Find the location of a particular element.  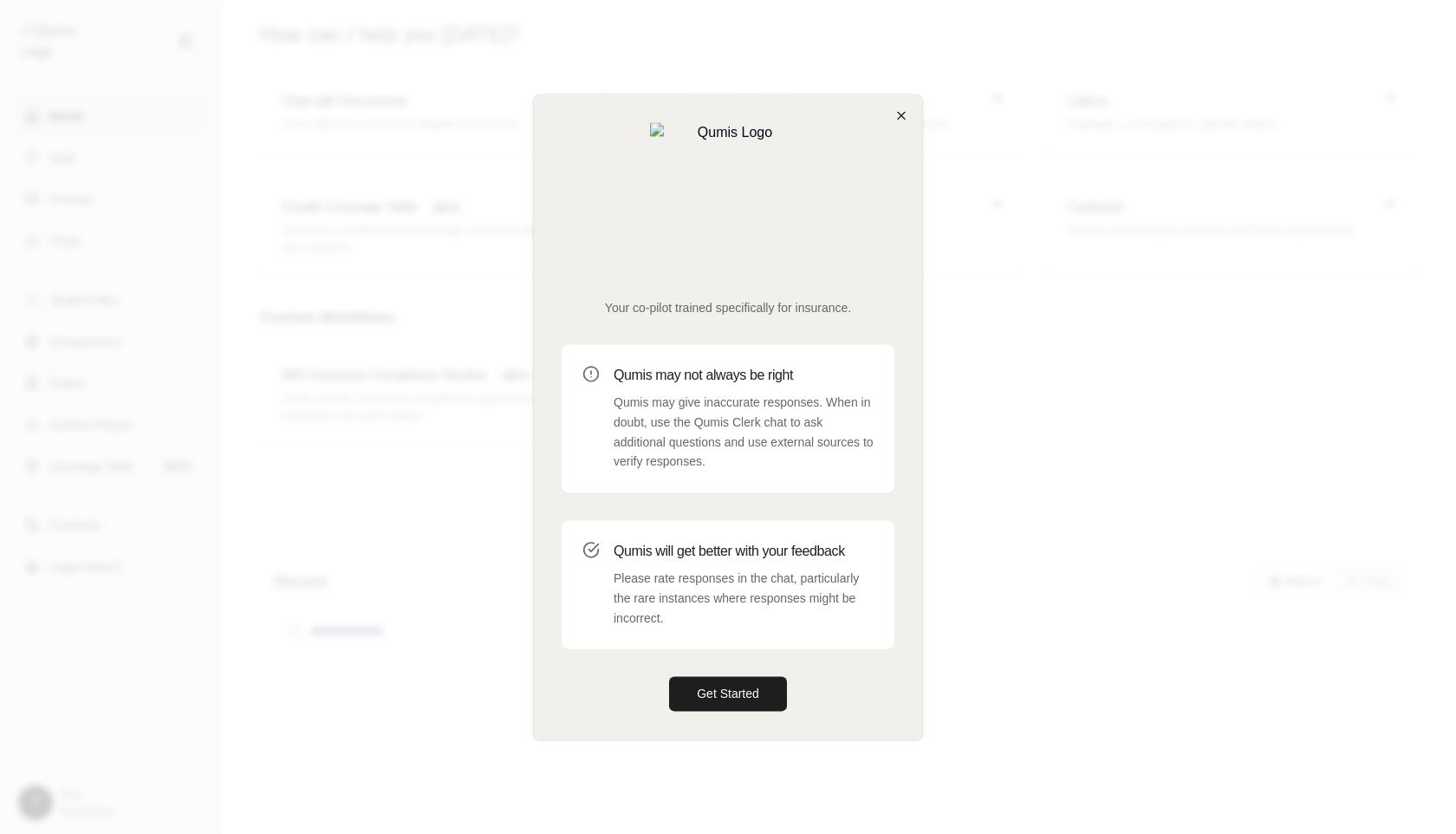

p: Please rate responses in the chat, particularly the rare instances where responses might be incor... is located at coordinates (744, 598).